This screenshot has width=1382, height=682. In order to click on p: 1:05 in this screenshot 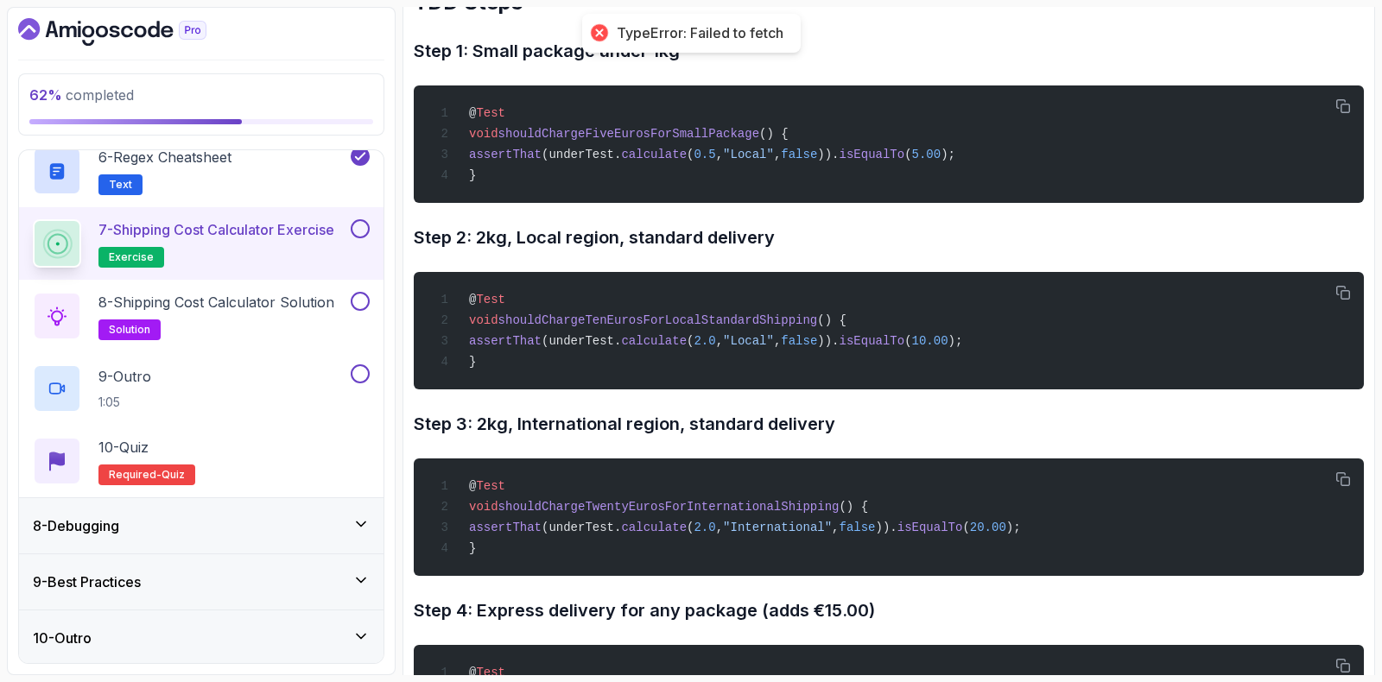, I will do `click(124, 403)`.